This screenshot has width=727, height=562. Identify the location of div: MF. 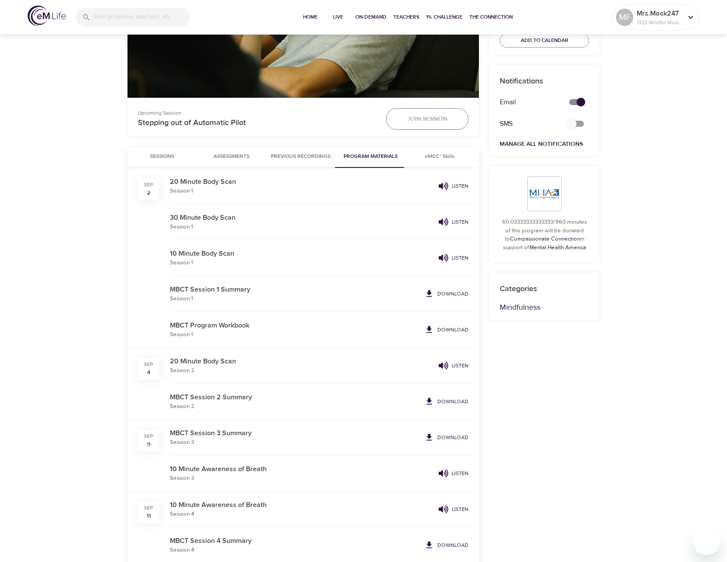
(625, 17).